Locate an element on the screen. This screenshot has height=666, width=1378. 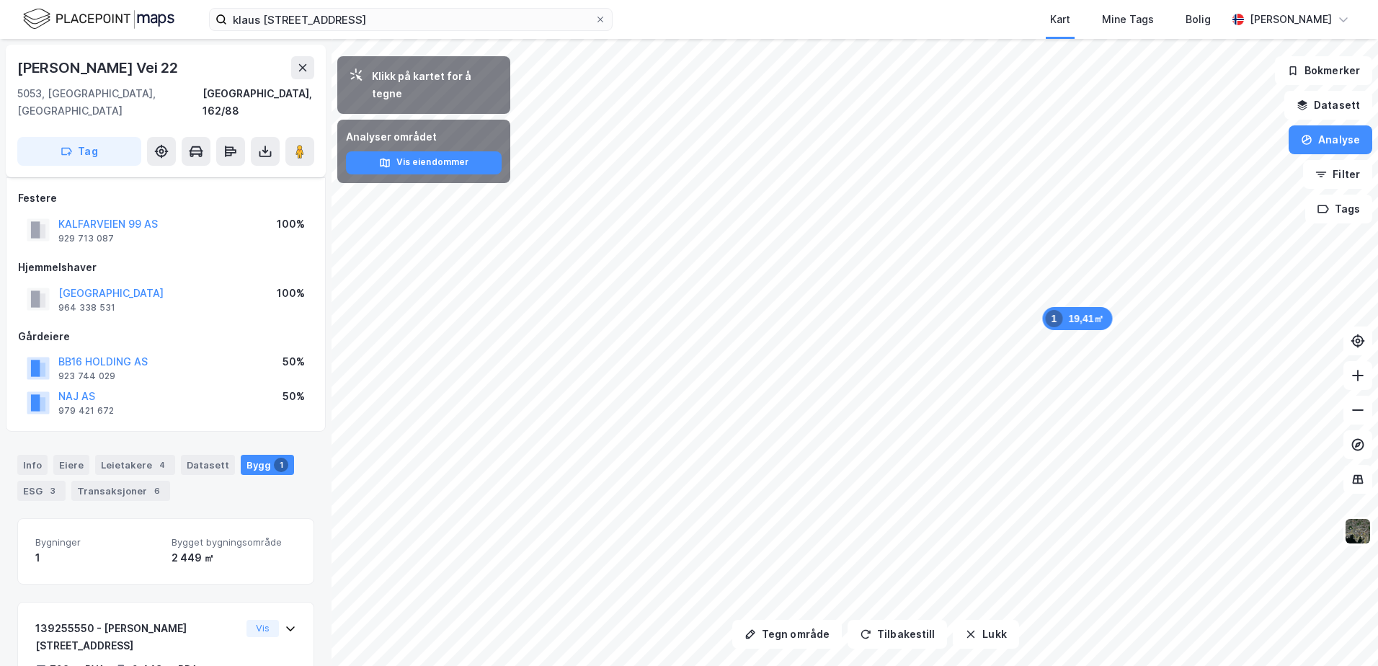
button: Analyse is located at coordinates (1330, 140).